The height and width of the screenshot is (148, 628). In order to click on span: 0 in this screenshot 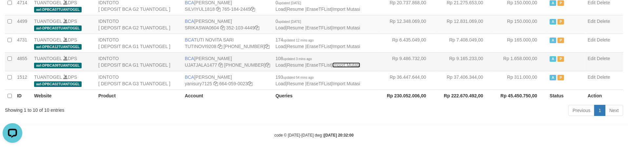, I will do `click(288, 21)`.